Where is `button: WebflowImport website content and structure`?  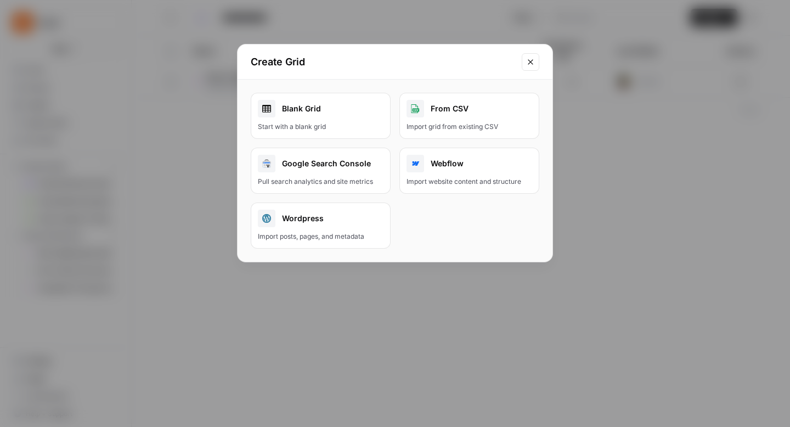 button: WebflowImport website content and structure is located at coordinates (469, 171).